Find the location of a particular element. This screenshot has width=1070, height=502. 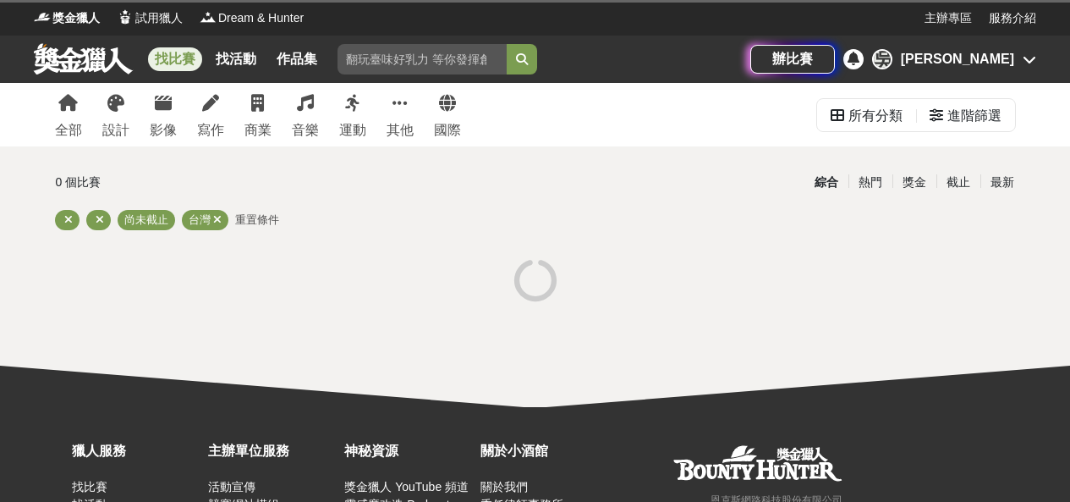

div: 寫作 is located at coordinates (211, 130).